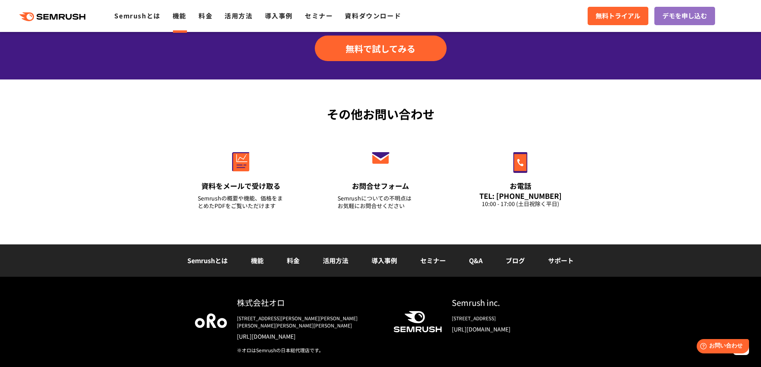 The image size is (761, 367). What do you see at coordinates (380, 48) in the screenshot?
I see `a: 無料で試してみる` at bounding box center [380, 48].